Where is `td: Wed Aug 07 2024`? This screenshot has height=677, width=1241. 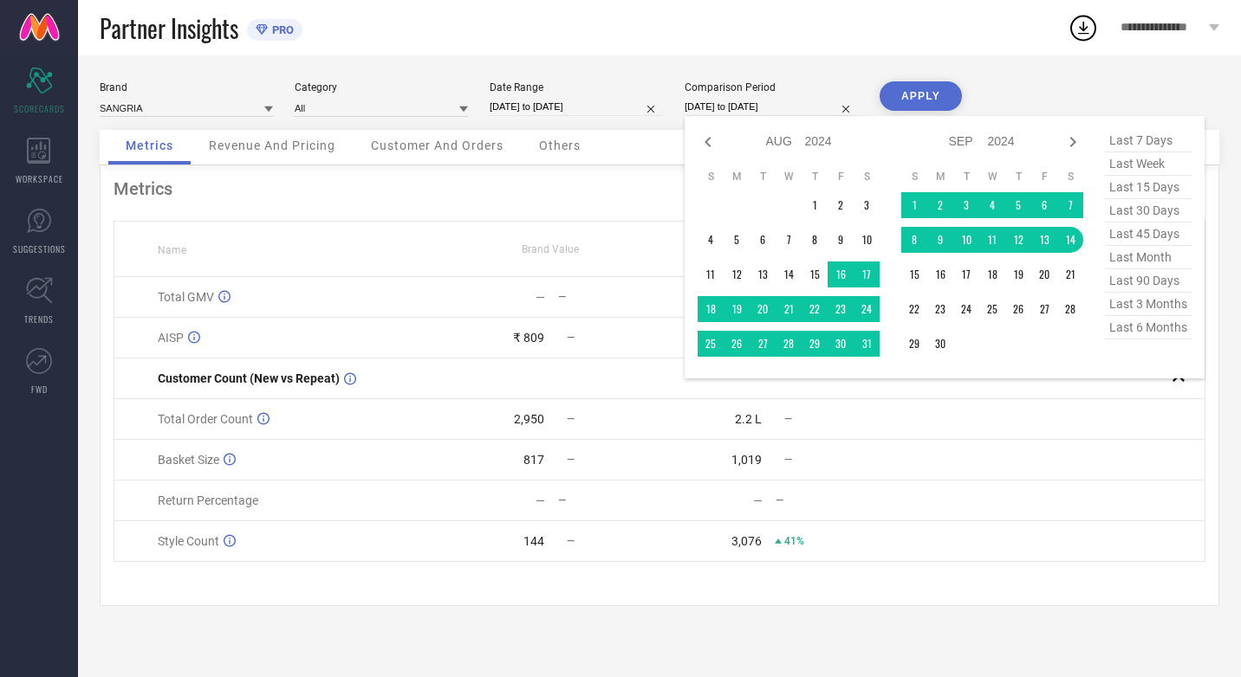 td: Wed Aug 07 2024 is located at coordinates (788, 240).